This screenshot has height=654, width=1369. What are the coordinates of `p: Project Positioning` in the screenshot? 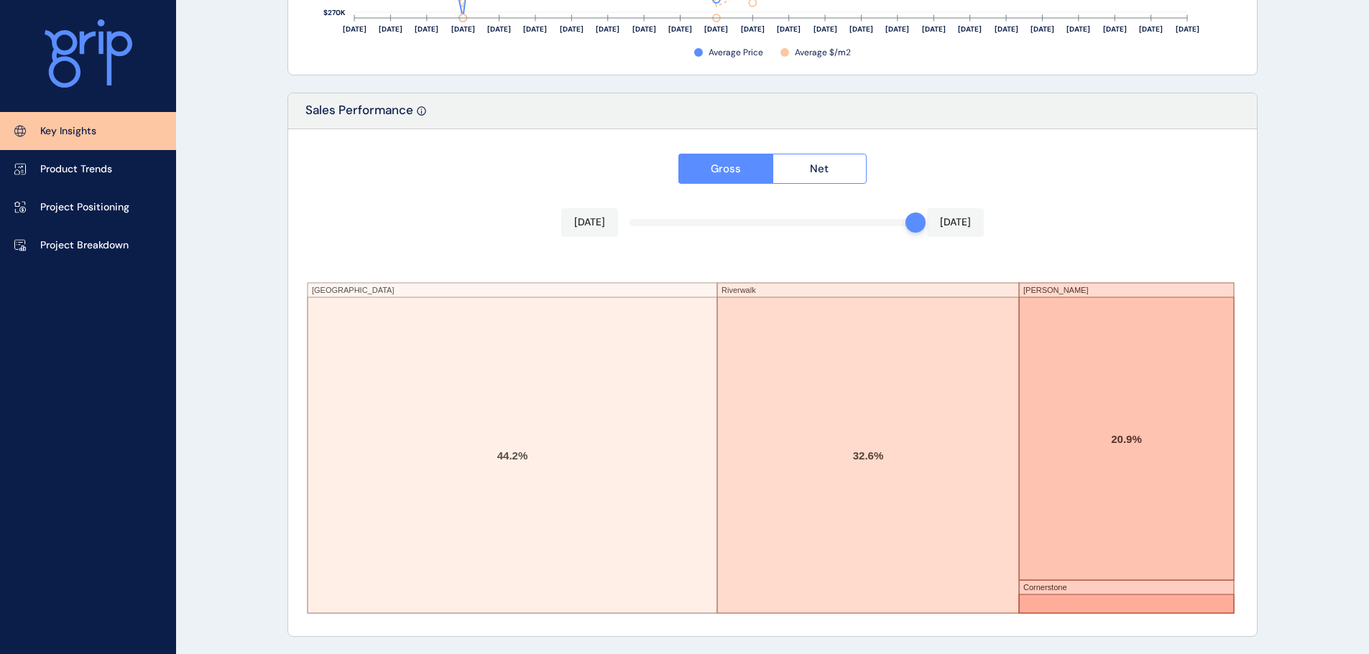 It's located at (85, 208).